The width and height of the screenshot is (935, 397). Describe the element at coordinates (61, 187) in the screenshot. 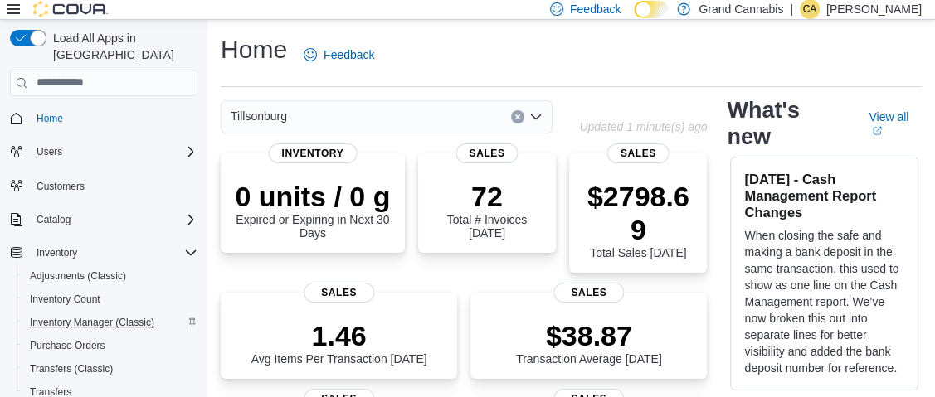

I see `a: Customers` at that location.